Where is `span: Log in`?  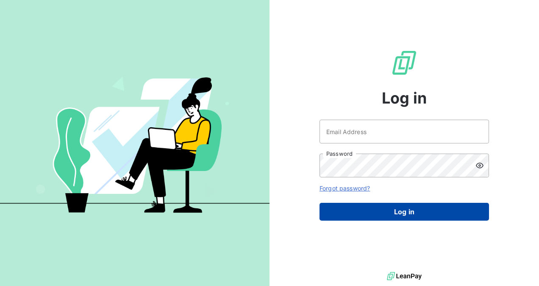
span: Log in is located at coordinates (404, 98).